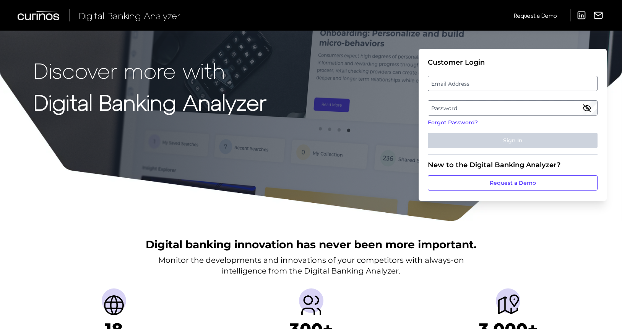  I want to click on img: Curinos, so click(39, 15).